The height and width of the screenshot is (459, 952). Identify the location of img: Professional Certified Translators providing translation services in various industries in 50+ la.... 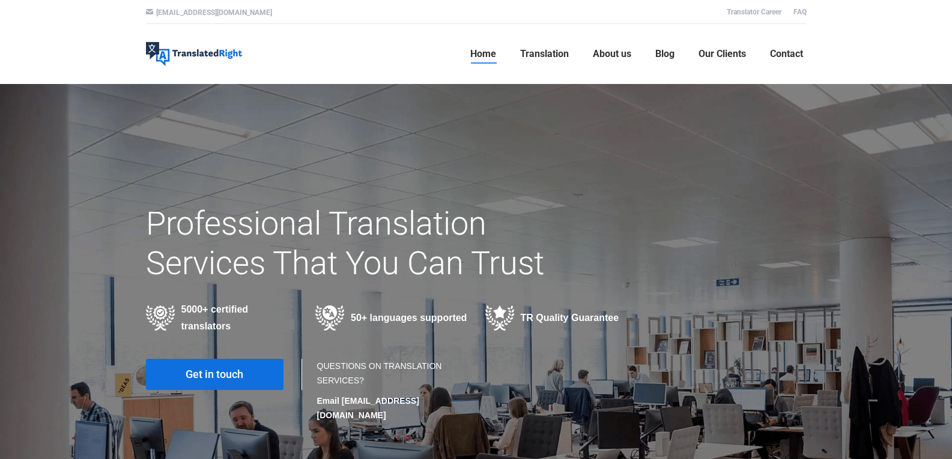
(160, 318).